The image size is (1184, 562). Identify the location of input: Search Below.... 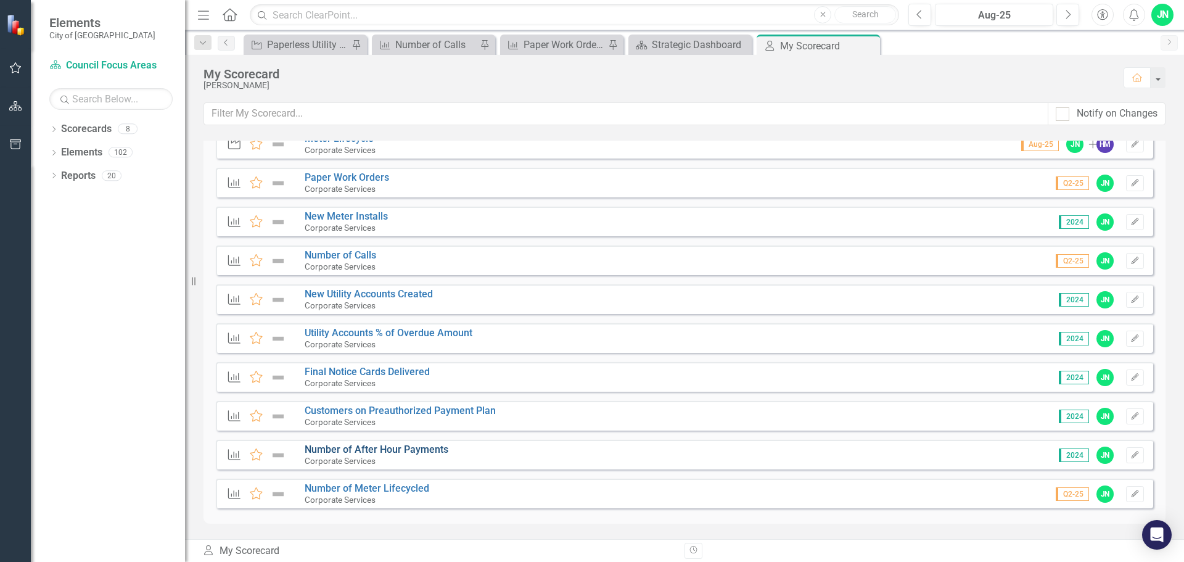
(111, 99).